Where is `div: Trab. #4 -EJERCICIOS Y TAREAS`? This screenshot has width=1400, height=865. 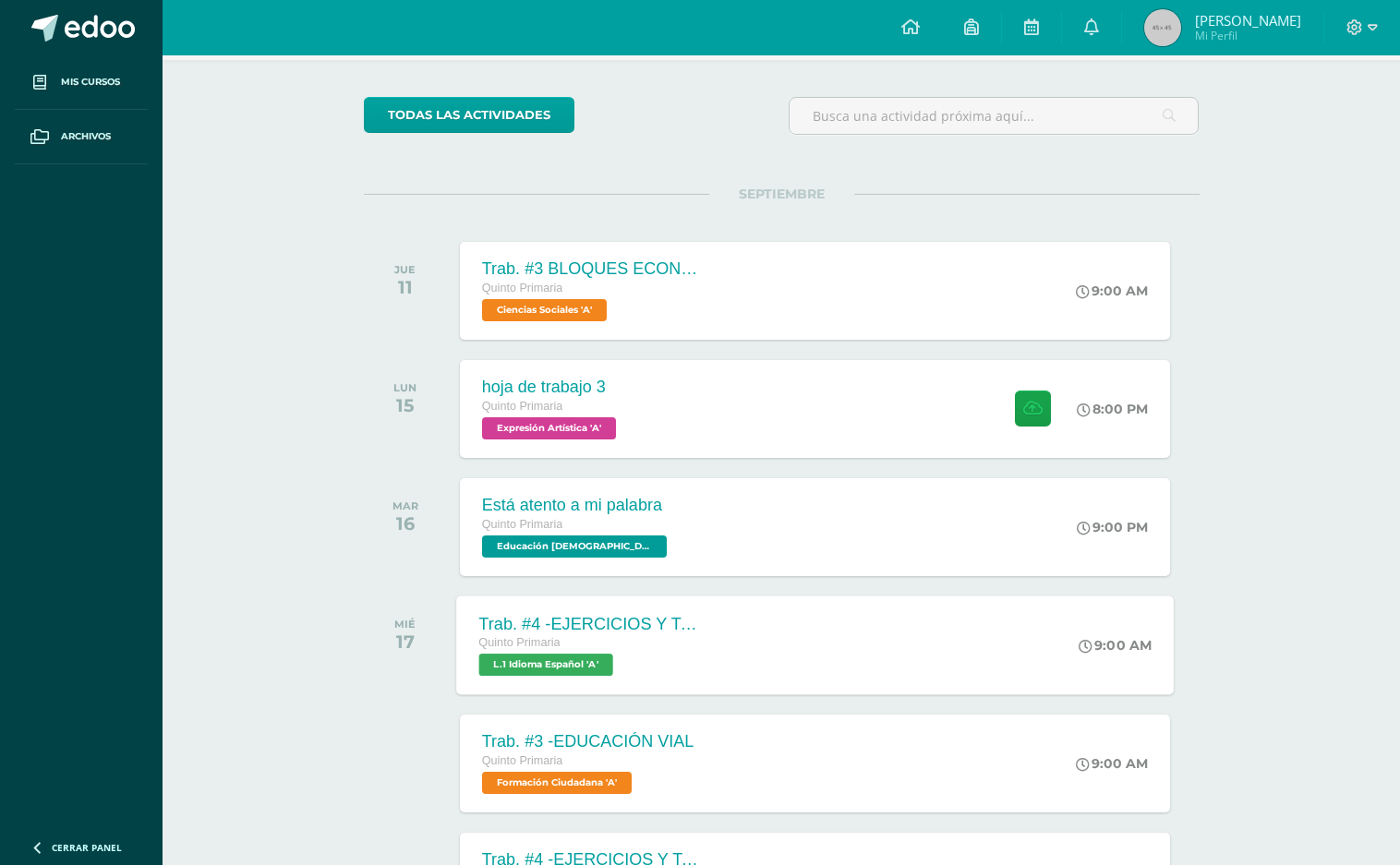 div: Trab. #4 -EJERCICIOS Y TAREAS is located at coordinates (590, 623).